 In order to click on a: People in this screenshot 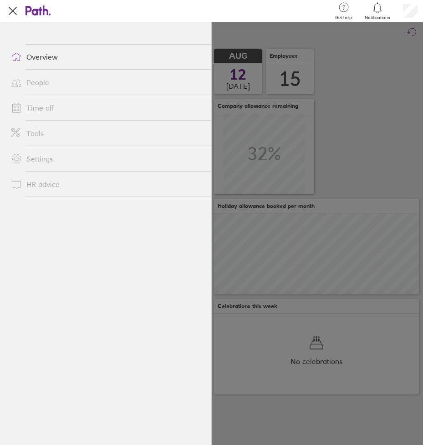, I will do `click(107, 82)`.